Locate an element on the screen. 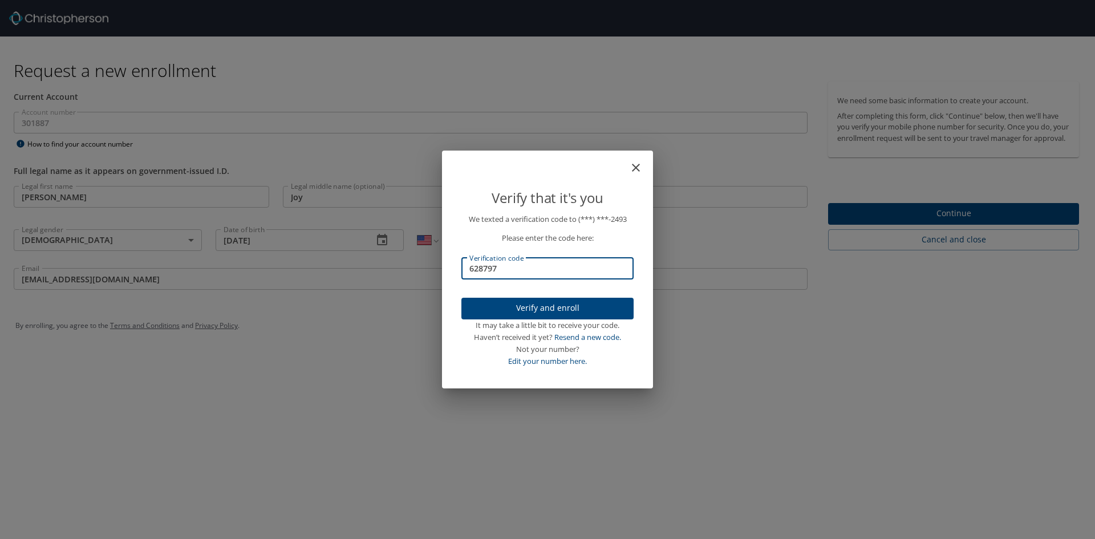 This screenshot has height=539, width=1095. button: Verify and enroll is located at coordinates (548, 309).